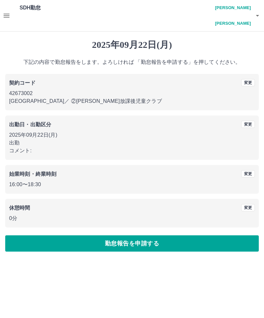  I want to click on p: 0分, so click(132, 218).